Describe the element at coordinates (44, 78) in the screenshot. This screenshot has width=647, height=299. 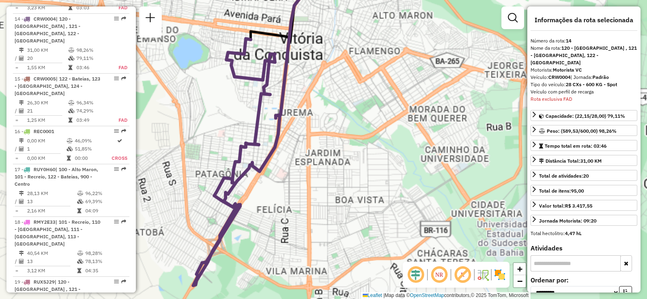
I see `span: CRW0005` at that location.